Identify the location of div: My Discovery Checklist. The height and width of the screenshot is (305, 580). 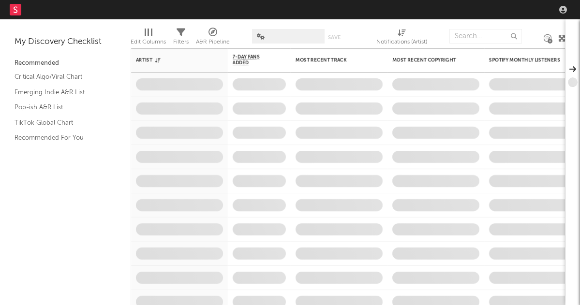
(65, 42).